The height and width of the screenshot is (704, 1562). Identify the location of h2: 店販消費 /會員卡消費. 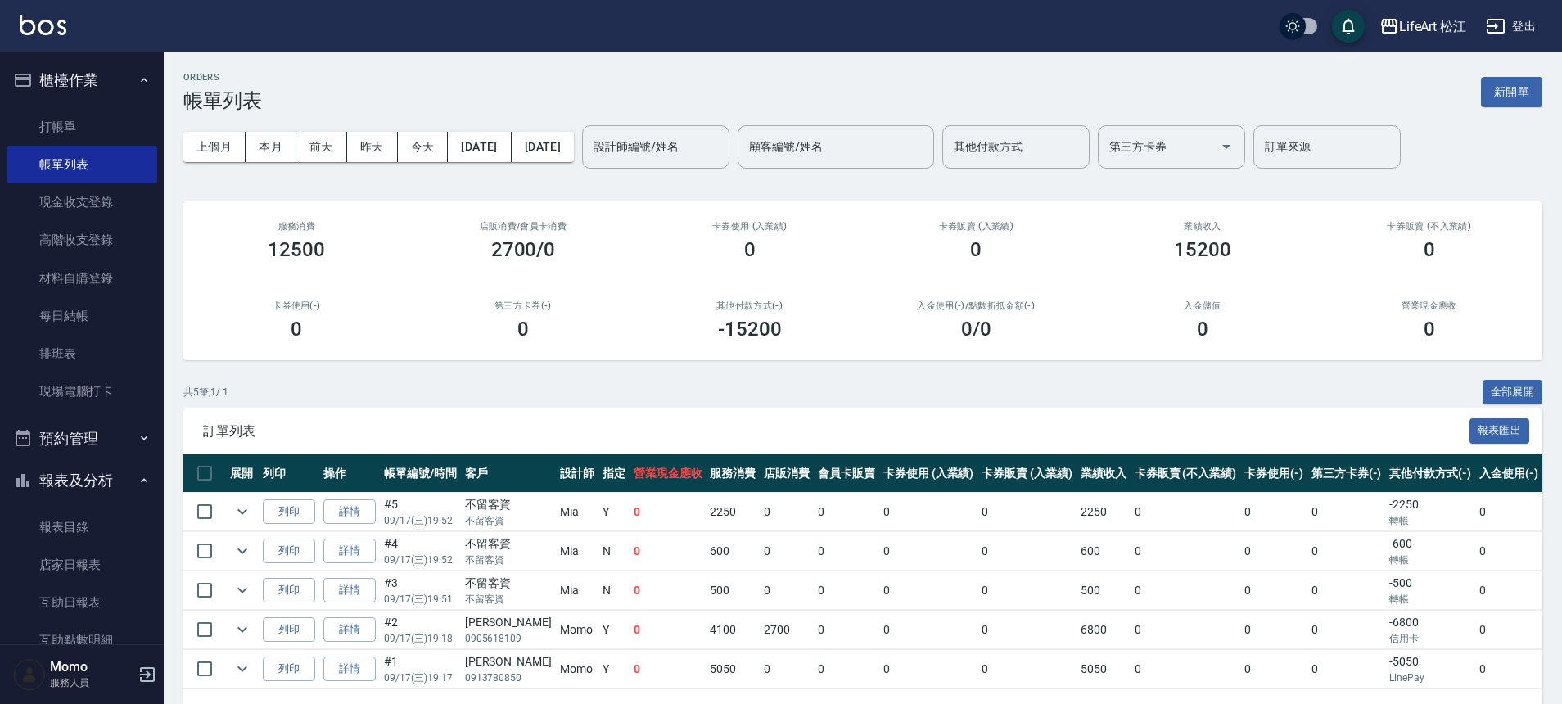
(523, 226).